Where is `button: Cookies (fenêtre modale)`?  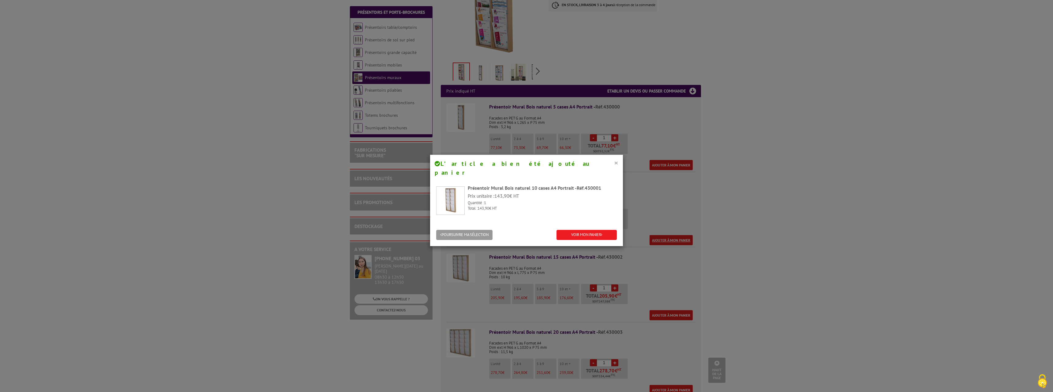
button: Cookies (fenêtre modale) is located at coordinates (1042, 381).